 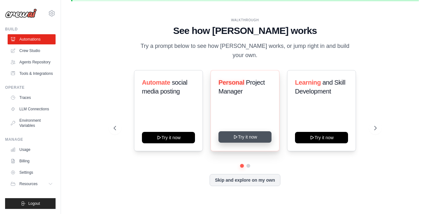 I want to click on button: Skip and explore on my own, so click(x=245, y=180).